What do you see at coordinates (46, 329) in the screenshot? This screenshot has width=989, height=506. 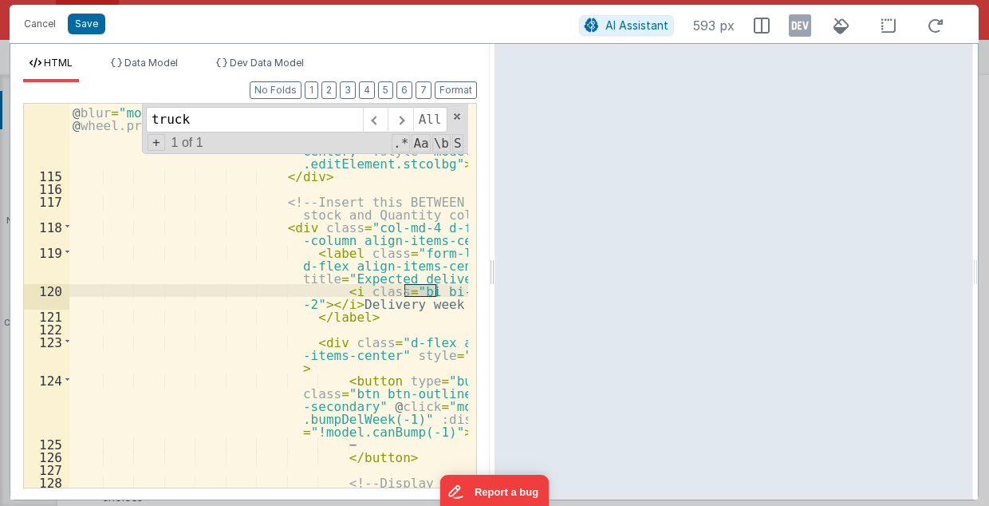 I see `div: 122` at bounding box center [46, 329].